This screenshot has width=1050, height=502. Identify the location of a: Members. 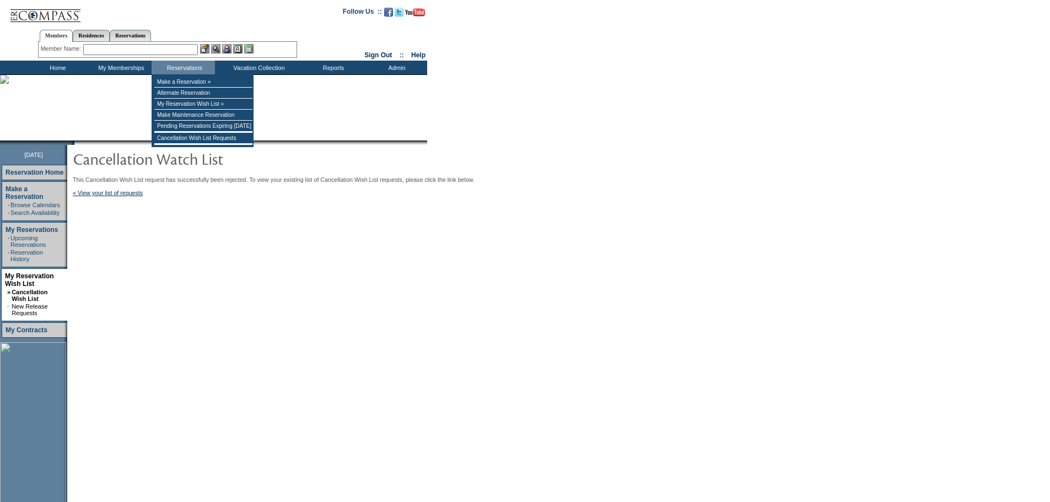
(56, 36).